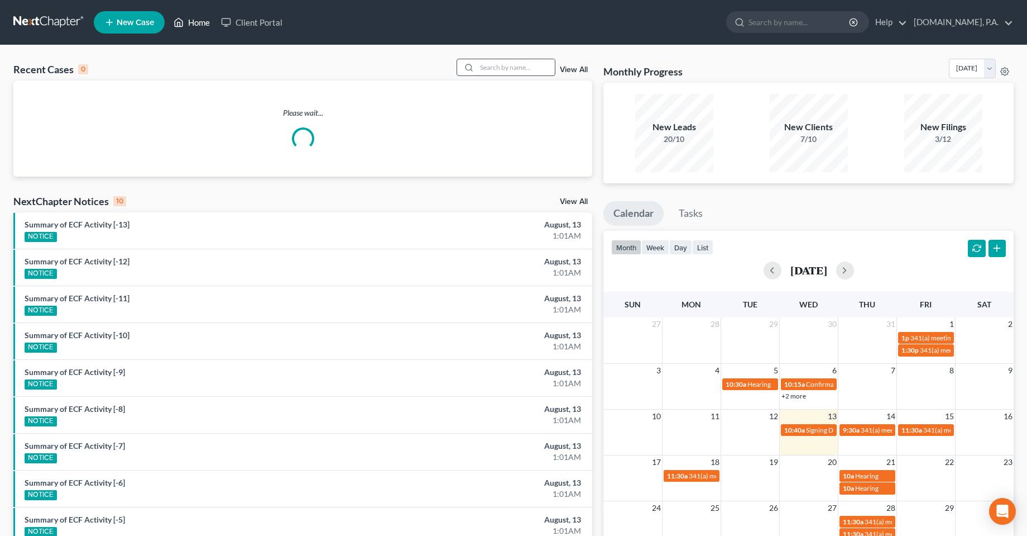  What do you see at coordinates (891, 416) in the screenshot?
I see `span: 14` at bounding box center [891, 416].